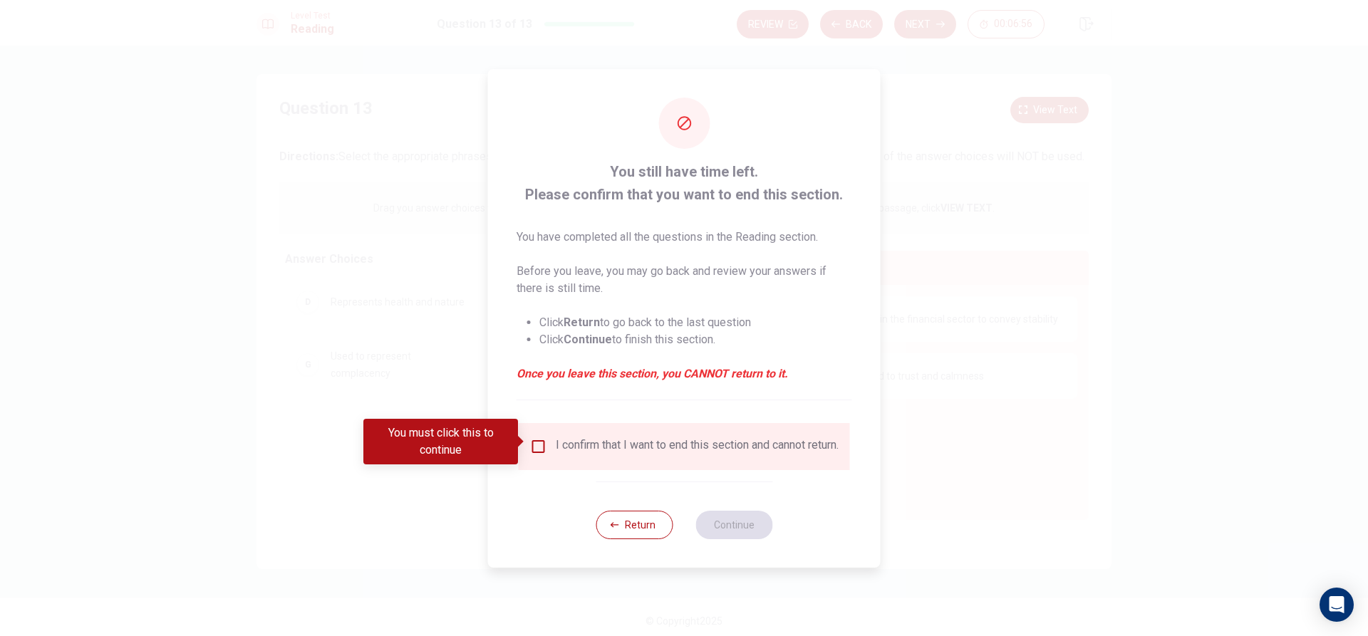  I want to click on li: Click to finish this section., so click(696, 340).